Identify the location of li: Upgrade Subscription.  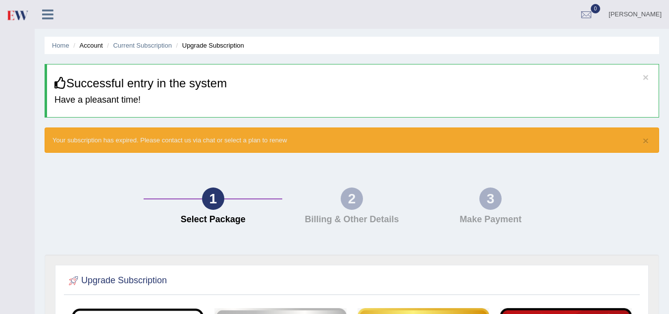
(209, 45).